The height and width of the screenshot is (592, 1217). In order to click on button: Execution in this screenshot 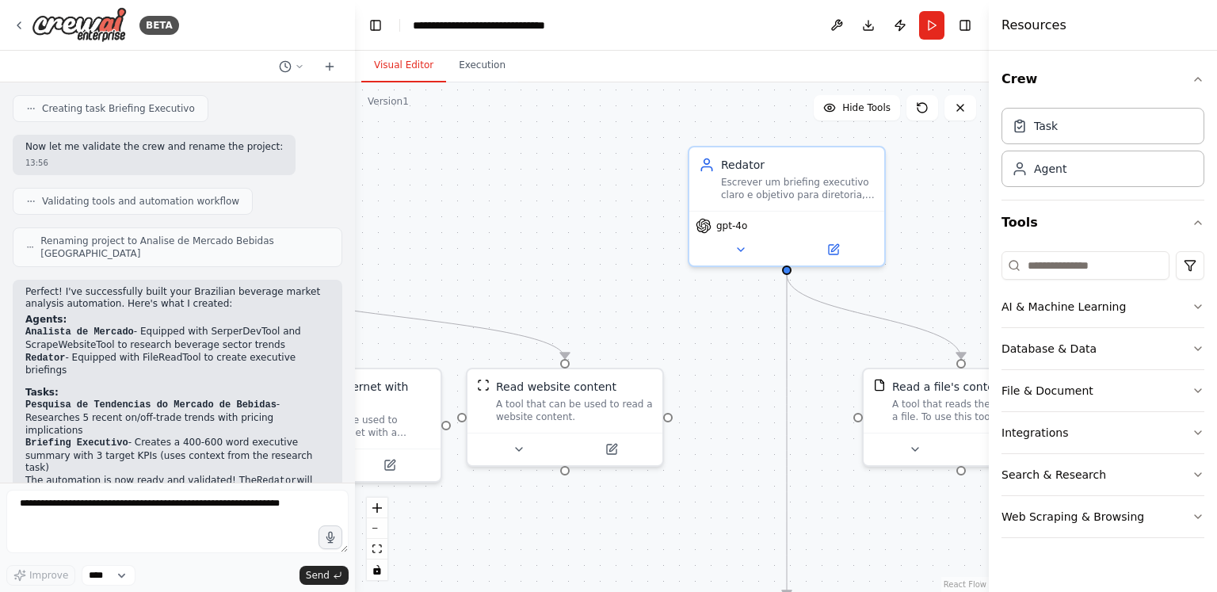, I will do `click(482, 66)`.